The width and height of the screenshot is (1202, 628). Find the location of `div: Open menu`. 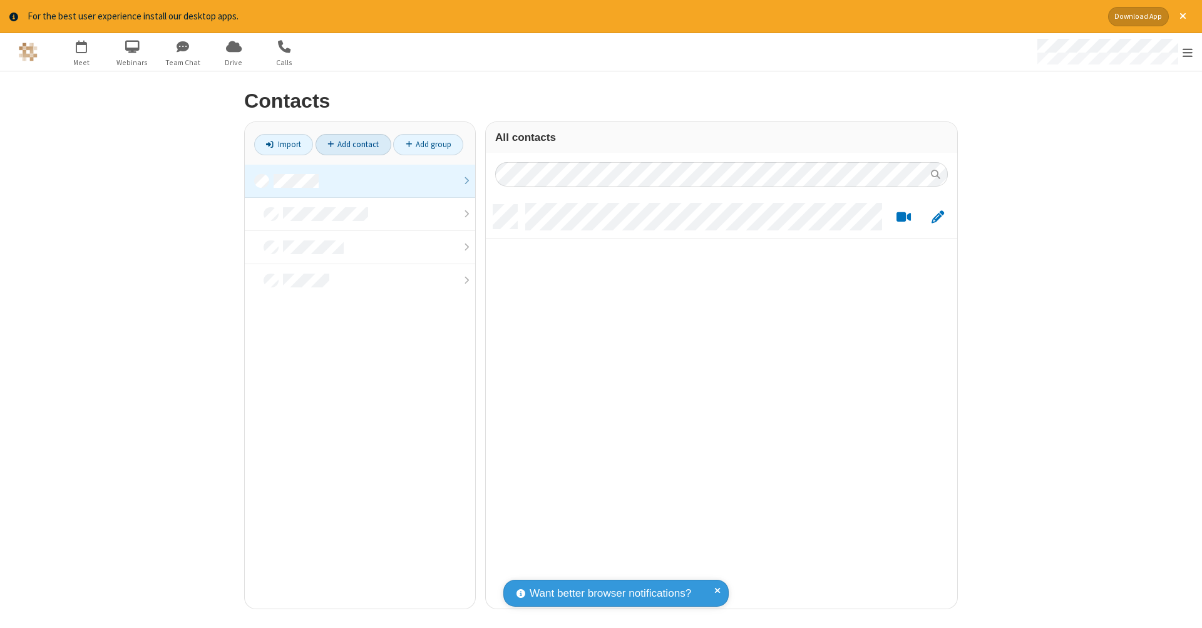

div: Open menu is located at coordinates (1114, 52).